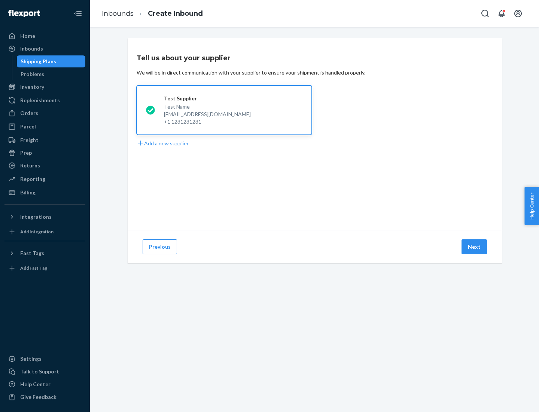 The width and height of the screenshot is (539, 412). I want to click on a: Shipping Plans, so click(51, 61).